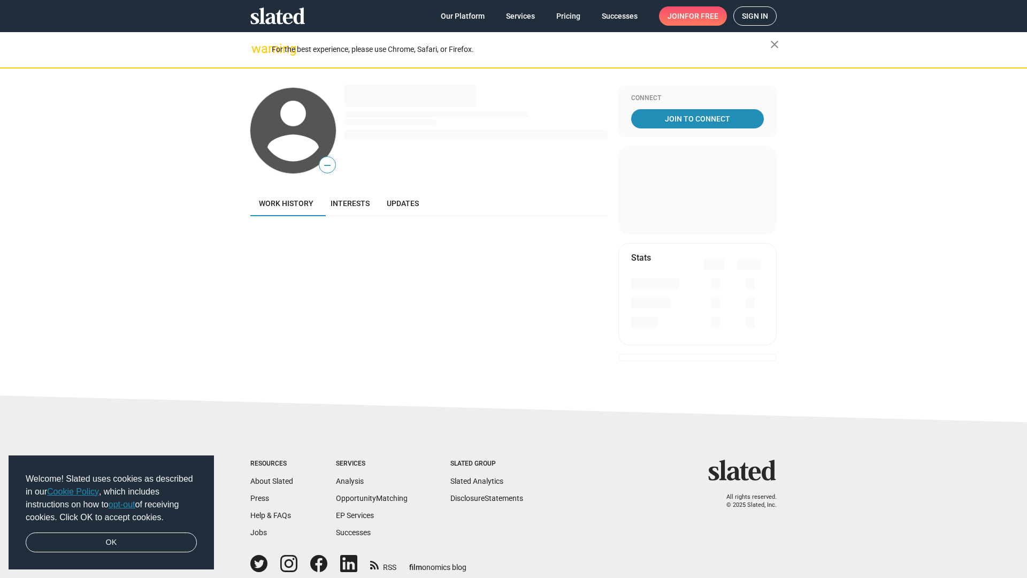 Image resolution: width=1027 pixels, height=578 pixels. I want to click on a: Jobs, so click(258, 532).